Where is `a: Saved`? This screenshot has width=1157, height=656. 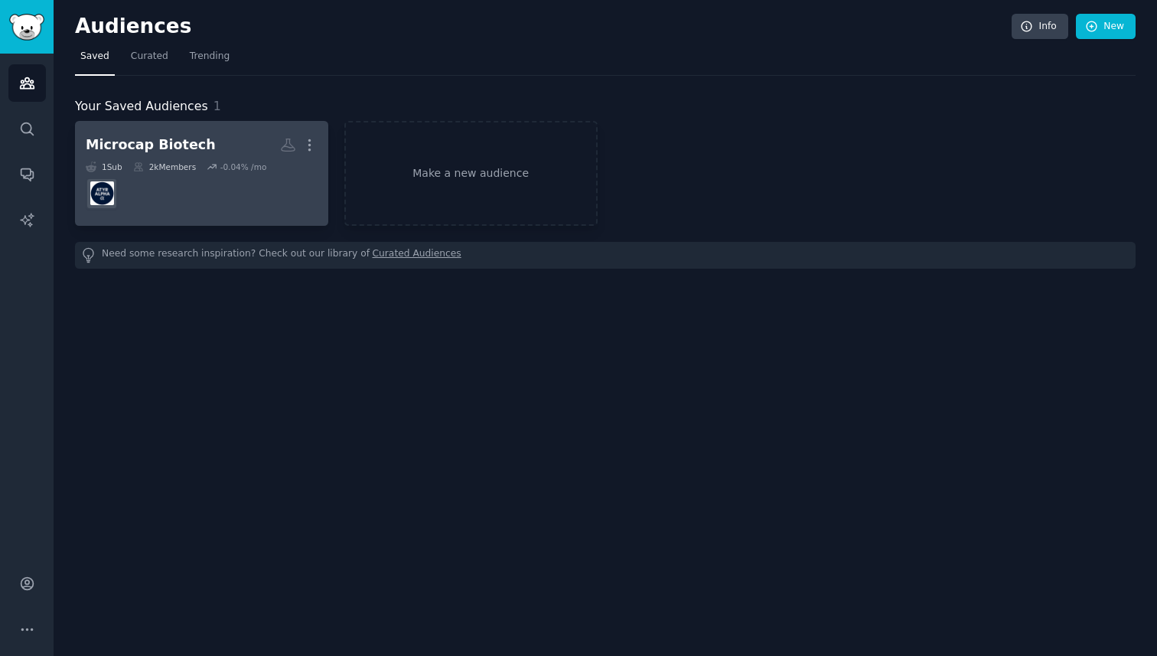 a: Saved is located at coordinates (95, 60).